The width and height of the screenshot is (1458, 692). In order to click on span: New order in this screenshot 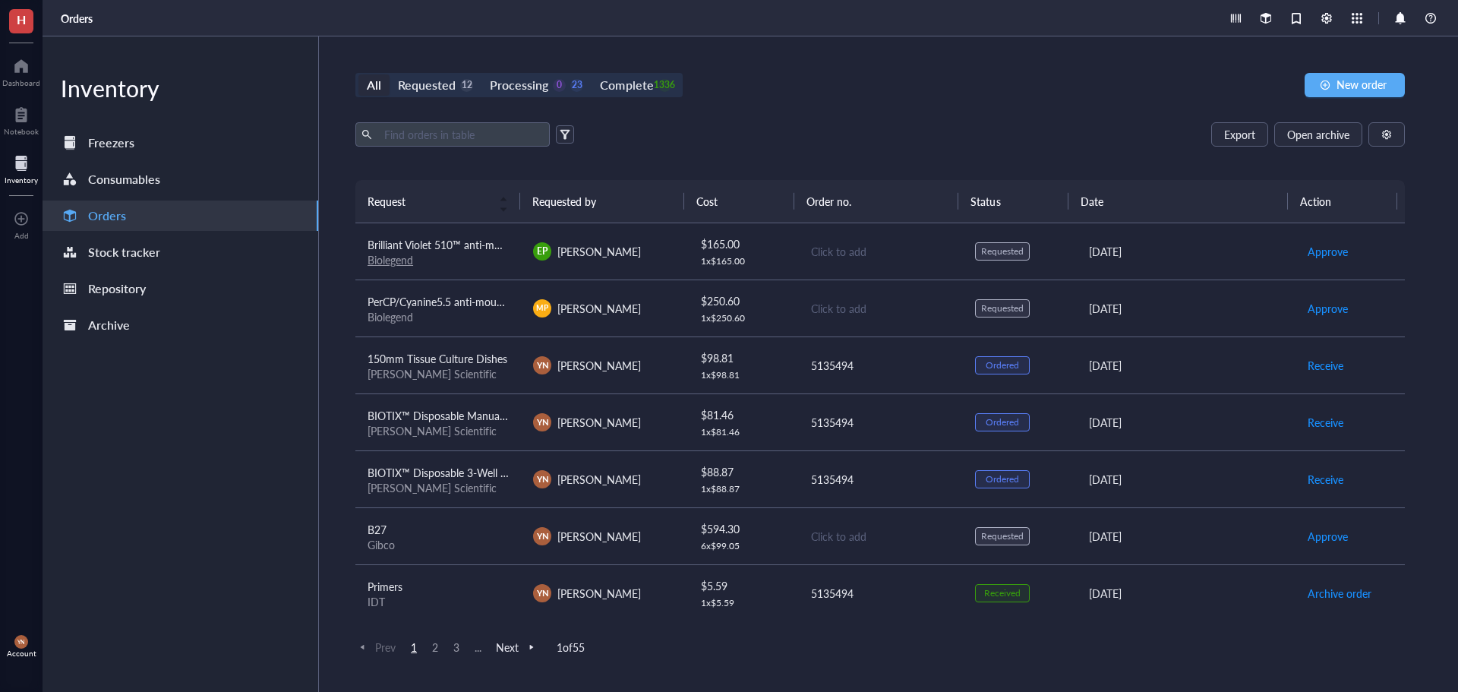, I will do `click(1361, 84)`.